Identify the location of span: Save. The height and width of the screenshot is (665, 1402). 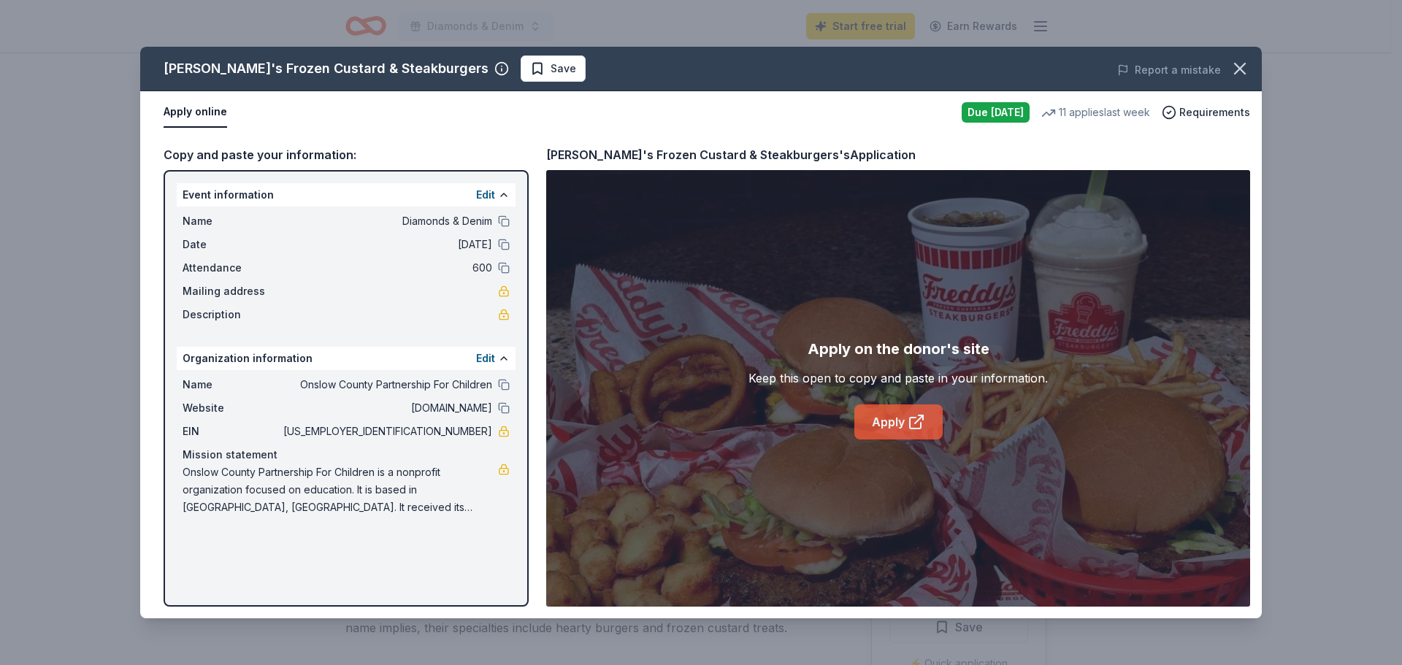
(563, 69).